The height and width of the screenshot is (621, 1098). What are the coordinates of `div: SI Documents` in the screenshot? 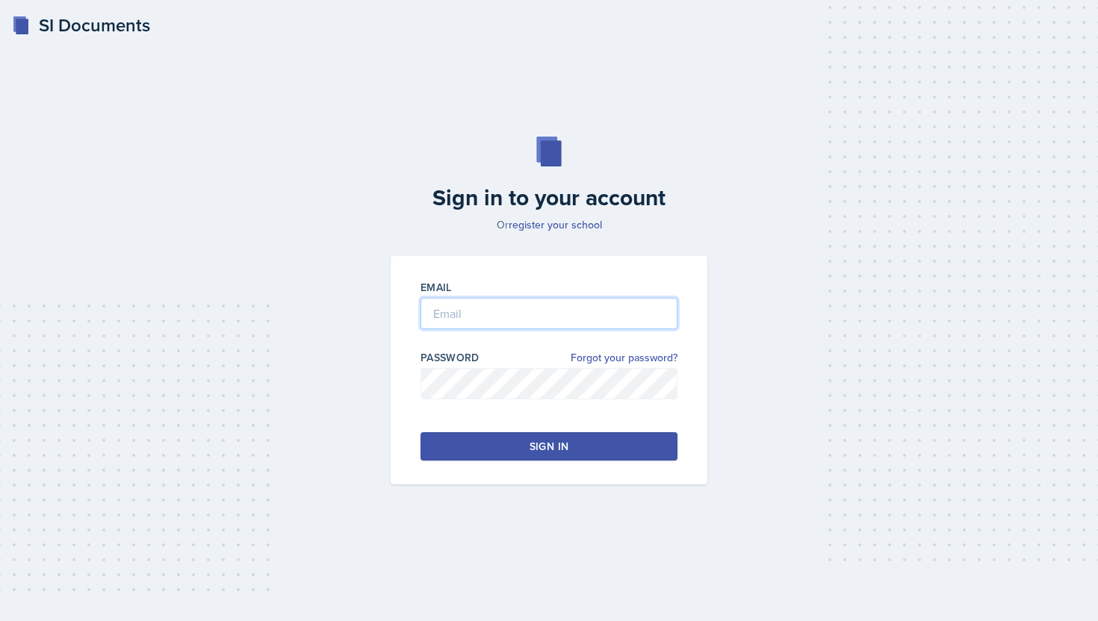 It's located at (81, 25).